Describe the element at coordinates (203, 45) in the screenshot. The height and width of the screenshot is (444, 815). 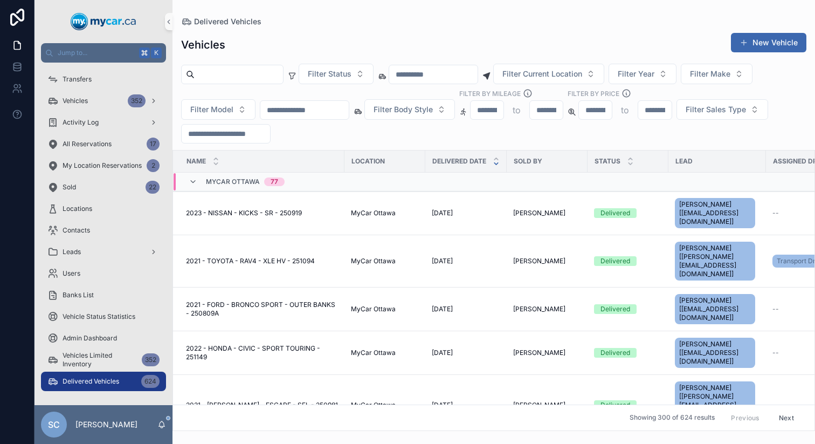
I see `h1: Vehicles` at that location.